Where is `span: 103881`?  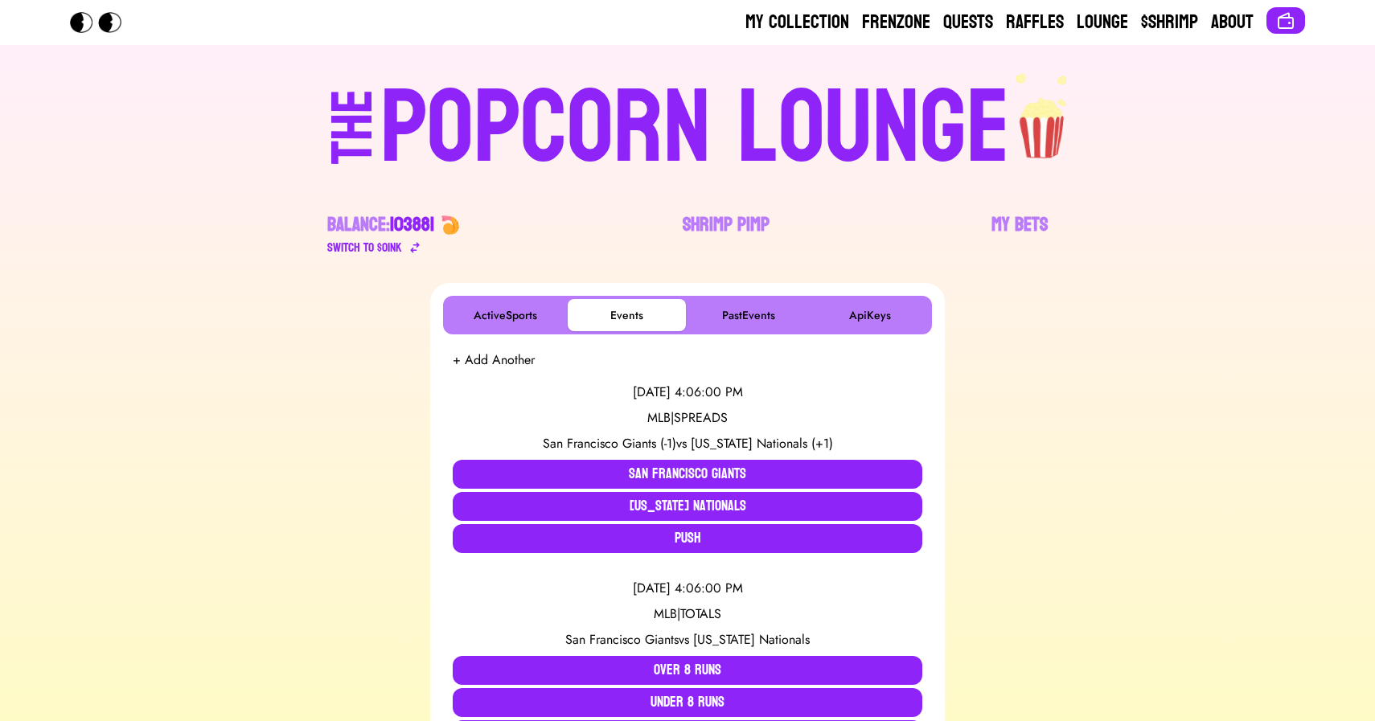 span: 103881 is located at coordinates (412, 224).